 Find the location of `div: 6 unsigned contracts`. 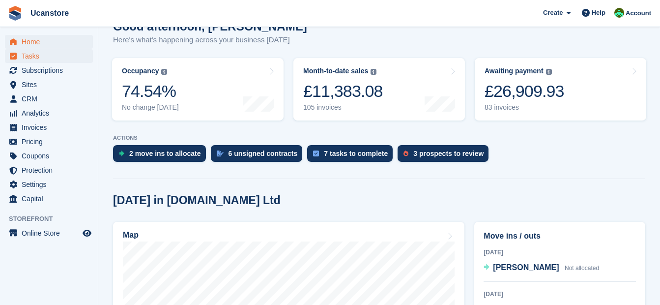

div: 6 unsigned contracts is located at coordinates (263, 153).